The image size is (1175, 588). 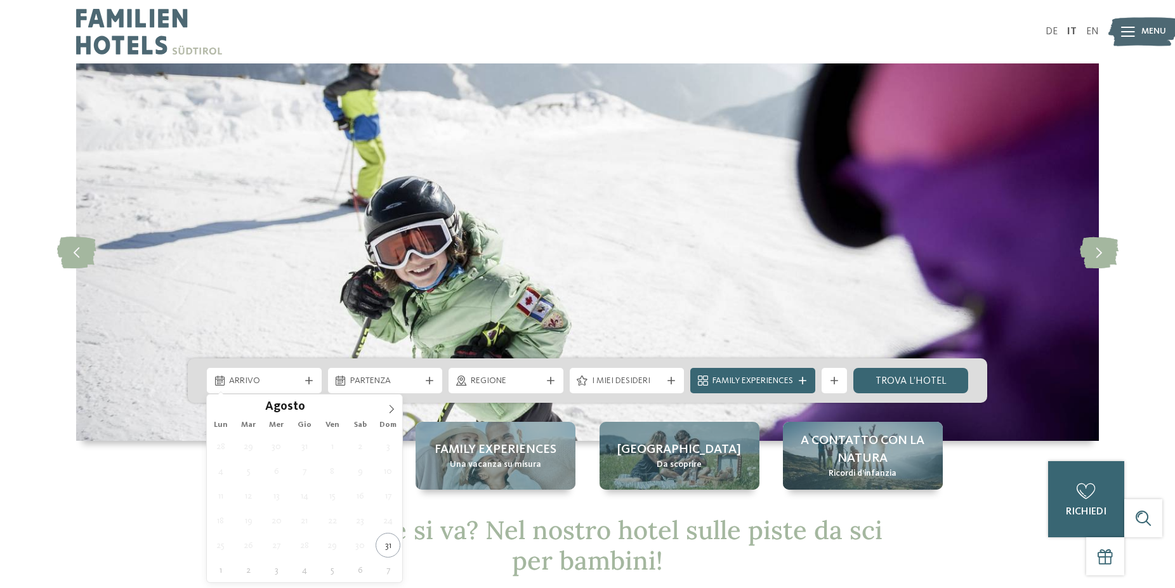 I want to click on span: Agosto 13, 2025, so click(x=276, y=496).